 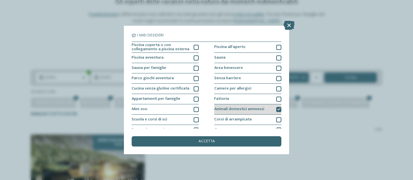 I want to click on span: Sauna per famiglie, so click(x=149, y=68).